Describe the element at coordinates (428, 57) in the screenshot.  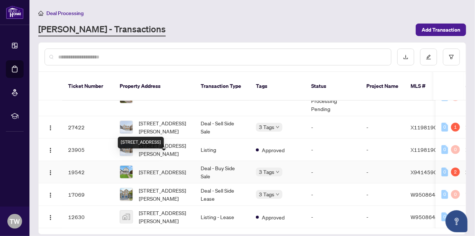
I see `button: edit` at that location.